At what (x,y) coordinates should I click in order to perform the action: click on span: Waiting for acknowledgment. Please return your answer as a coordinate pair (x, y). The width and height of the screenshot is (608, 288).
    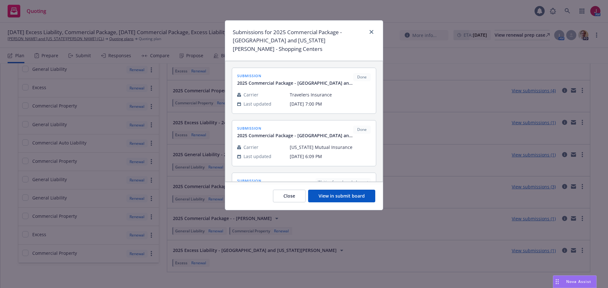
    Looking at the image, I should click on (343, 182).